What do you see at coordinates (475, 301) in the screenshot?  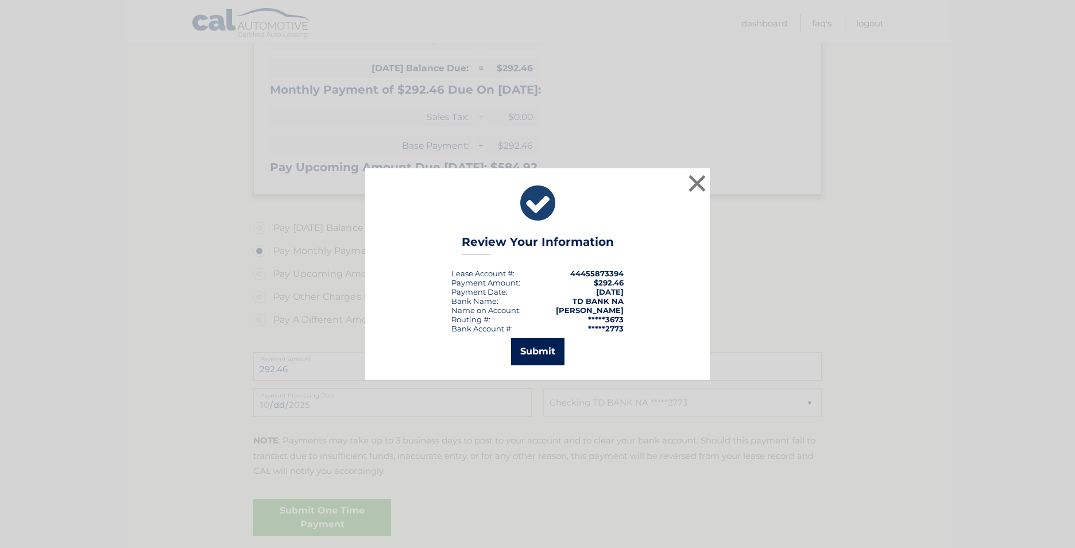 I see `div: Bank Name:` at bounding box center [475, 301].